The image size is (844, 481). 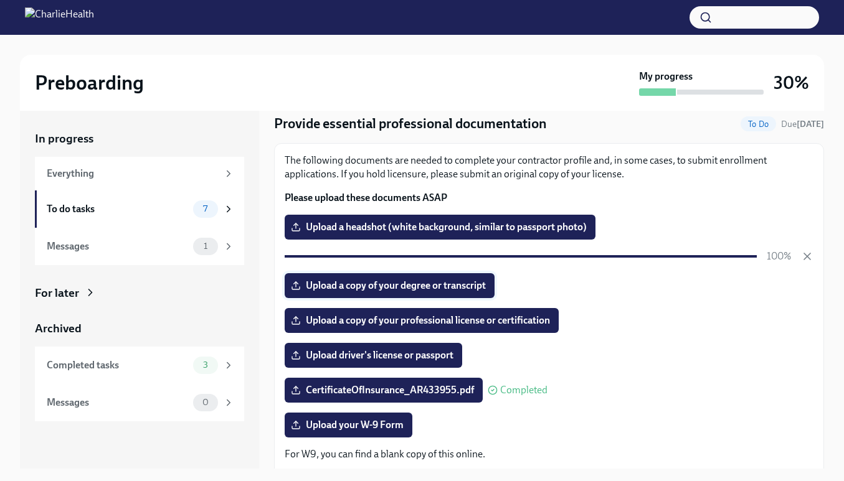 What do you see at coordinates (440, 227) in the screenshot?
I see `span: Upload a headshot (white background, similar to passport photo)` at bounding box center [440, 227].